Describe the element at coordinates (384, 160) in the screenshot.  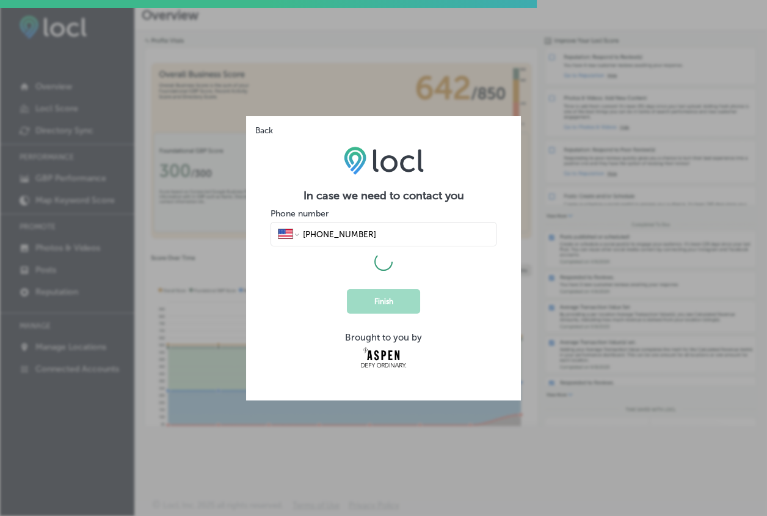
I see `img: LOCL logo` at that location.